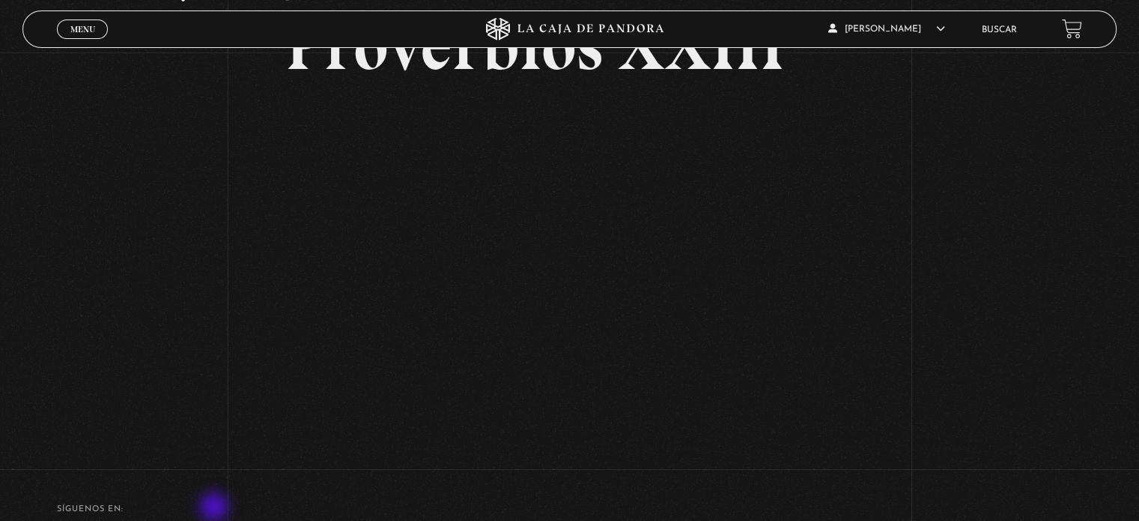 This screenshot has width=1139, height=521. What do you see at coordinates (82, 29) in the screenshot?
I see `span: Menu` at bounding box center [82, 29].